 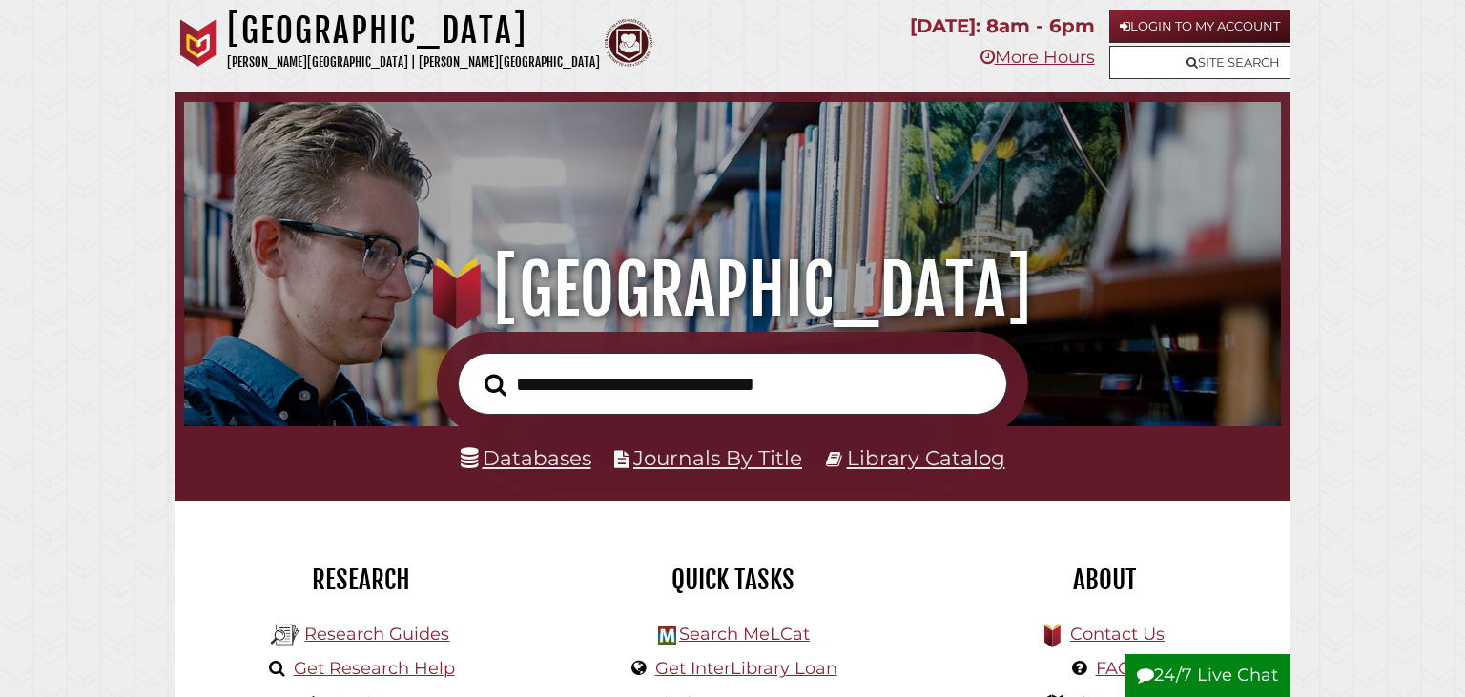 What do you see at coordinates (1200, 26) in the screenshot?
I see `a: Login to My Account` at bounding box center [1200, 26].